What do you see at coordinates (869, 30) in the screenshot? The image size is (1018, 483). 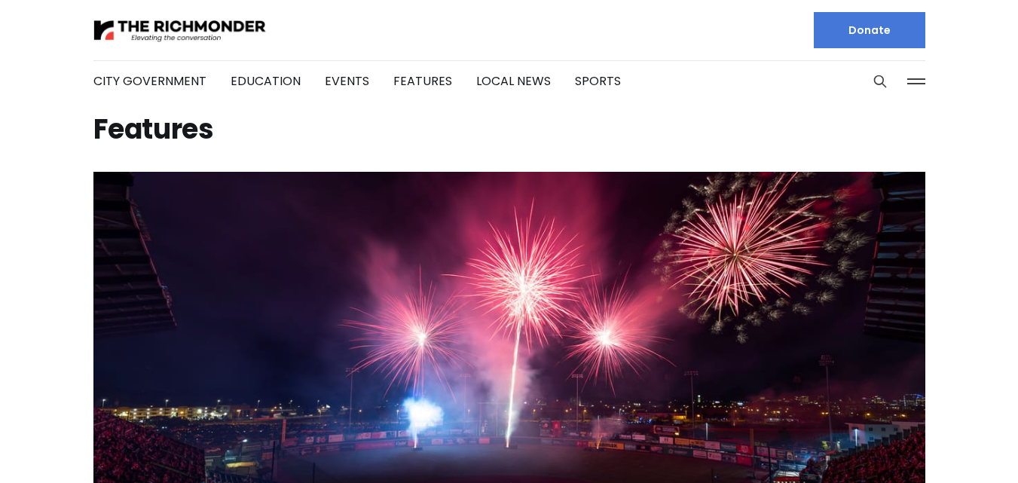 I see `a: Donate` at bounding box center [869, 30].